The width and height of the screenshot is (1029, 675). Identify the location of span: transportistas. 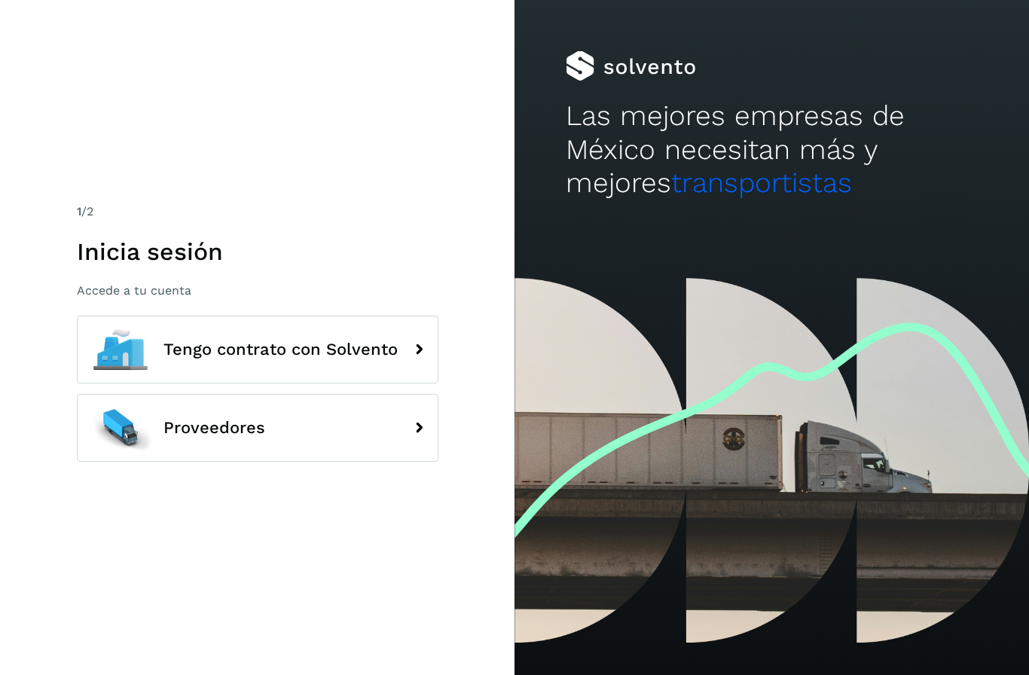
(762, 182).